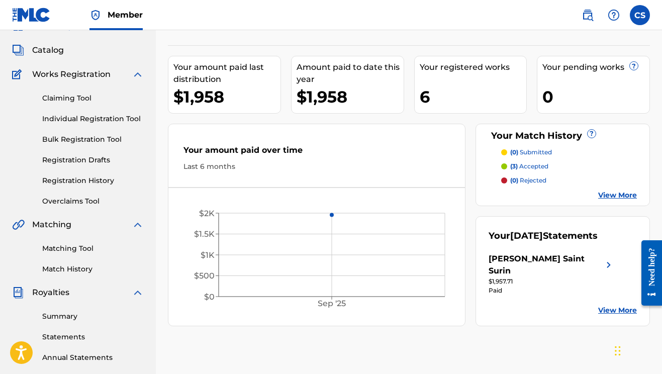 The image size is (662, 374). I want to click on span: (3), so click(514, 166).